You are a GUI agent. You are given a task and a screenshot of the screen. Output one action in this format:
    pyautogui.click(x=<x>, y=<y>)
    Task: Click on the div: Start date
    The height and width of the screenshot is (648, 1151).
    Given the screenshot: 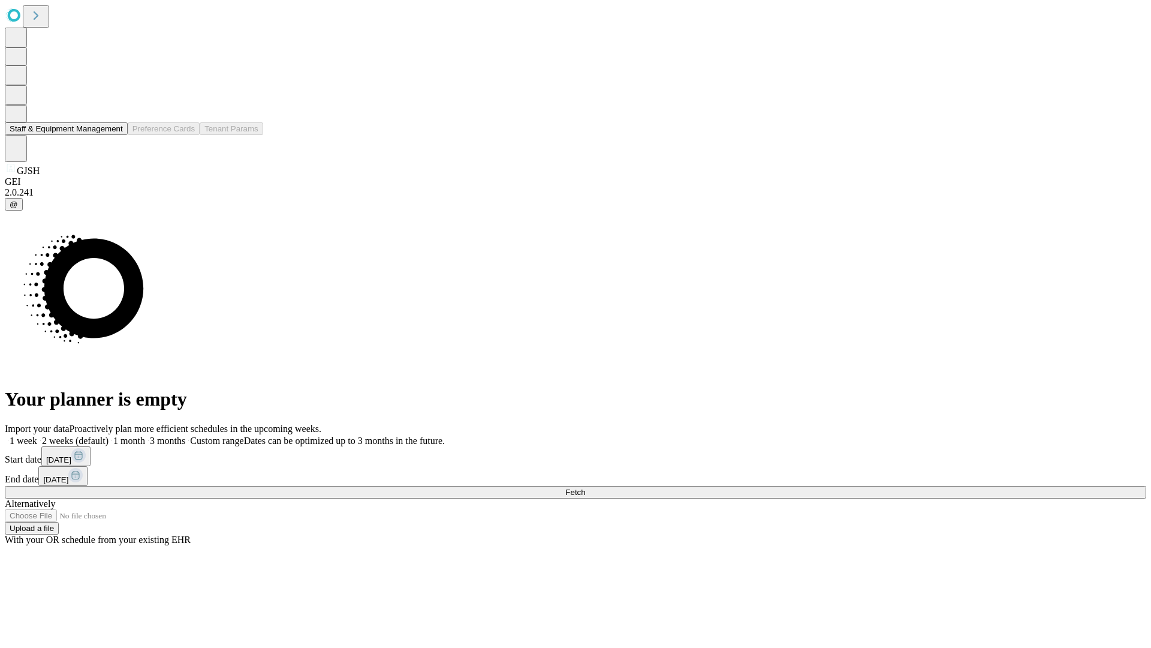 What is the action you would take?
    pyautogui.click(x=576, y=456)
    